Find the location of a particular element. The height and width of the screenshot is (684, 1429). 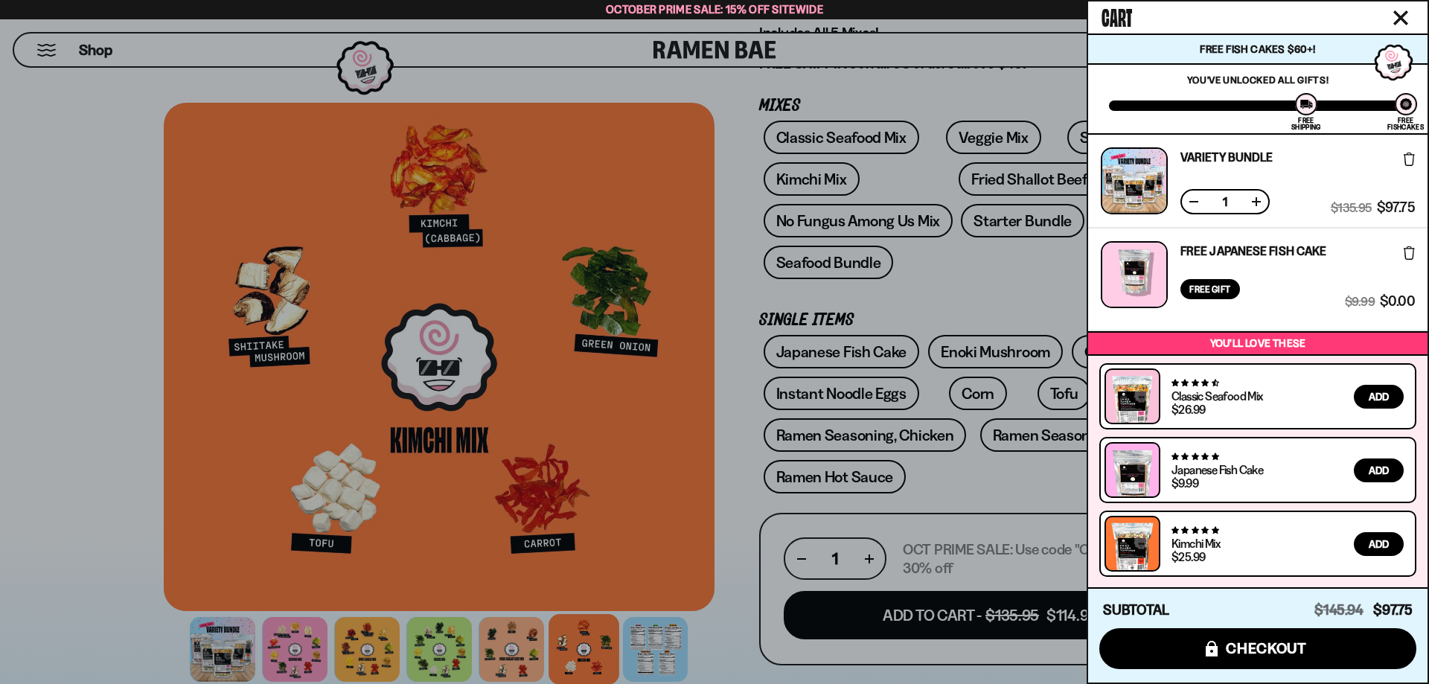

span: $145.94 is located at coordinates (1339, 610).